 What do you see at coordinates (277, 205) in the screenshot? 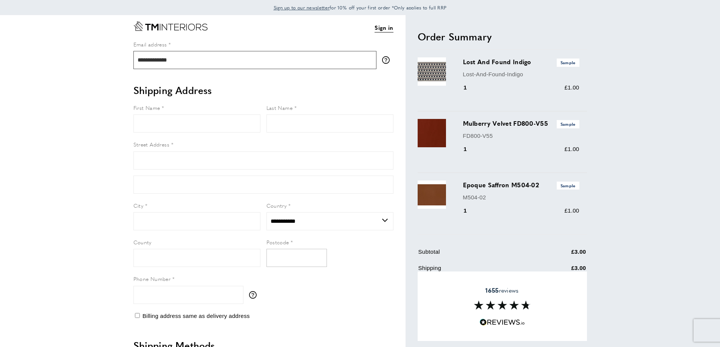
I see `span: Country` at bounding box center [277, 205].